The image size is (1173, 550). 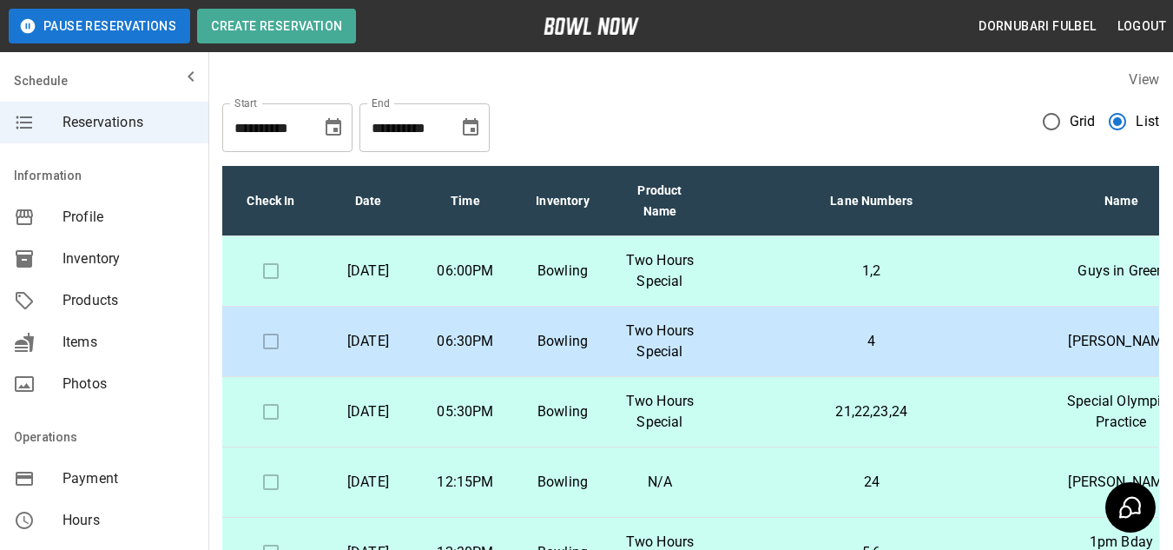 What do you see at coordinates (465, 271) in the screenshot?
I see `p: 06:00PM` at bounding box center [465, 271].